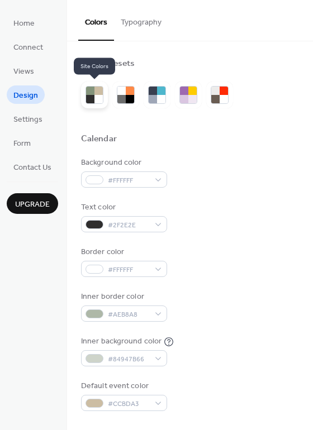 Image resolution: width=313 pixels, height=430 pixels. I want to click on span: #2F2E2E, so click(128, 225).